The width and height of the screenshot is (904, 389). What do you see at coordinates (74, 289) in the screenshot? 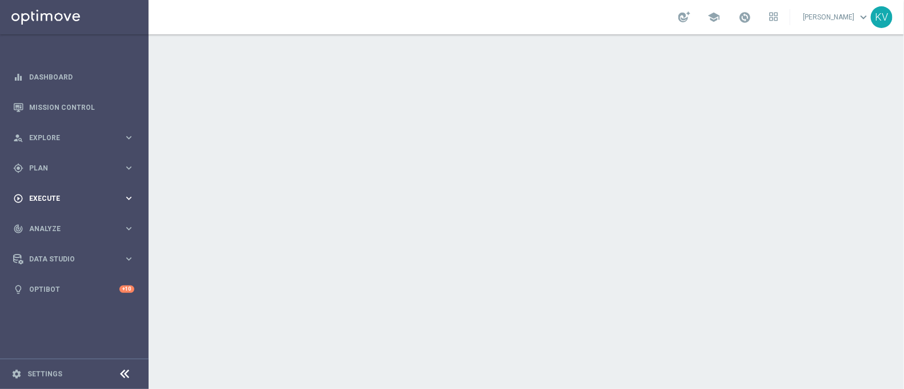
I see `div: lightbulb Optibot +10` at bounding box center [74, 289].